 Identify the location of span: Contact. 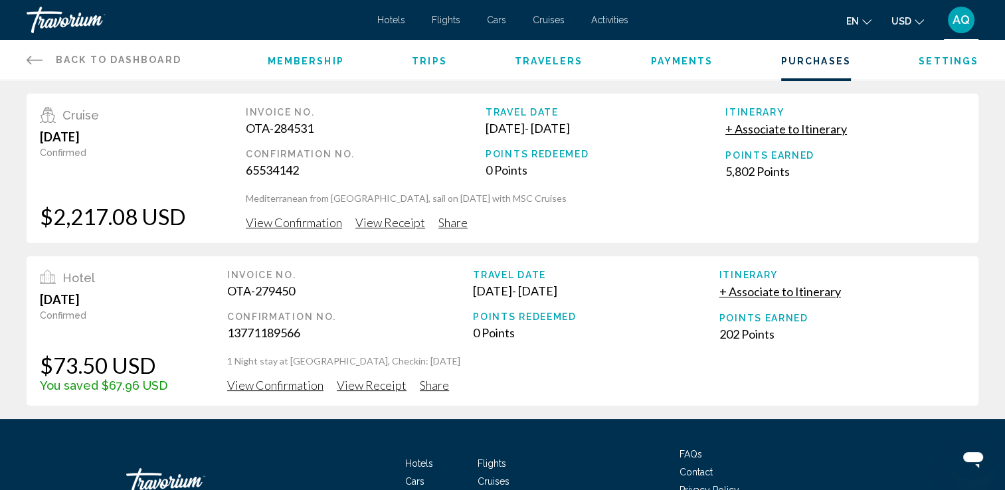
(696, 472).